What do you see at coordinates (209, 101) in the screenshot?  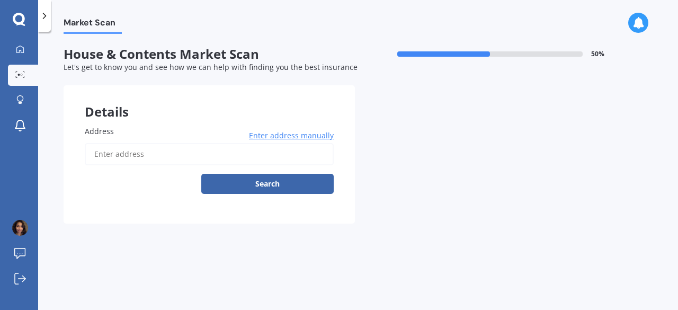 I see `div: Details` at bounding box center [209, 101].